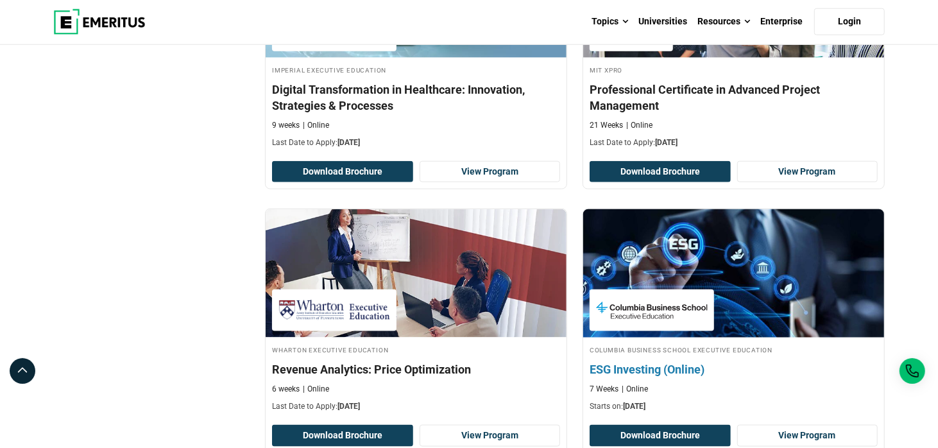  I want to click on img: Wharton Executive Education, so click(334, 310).